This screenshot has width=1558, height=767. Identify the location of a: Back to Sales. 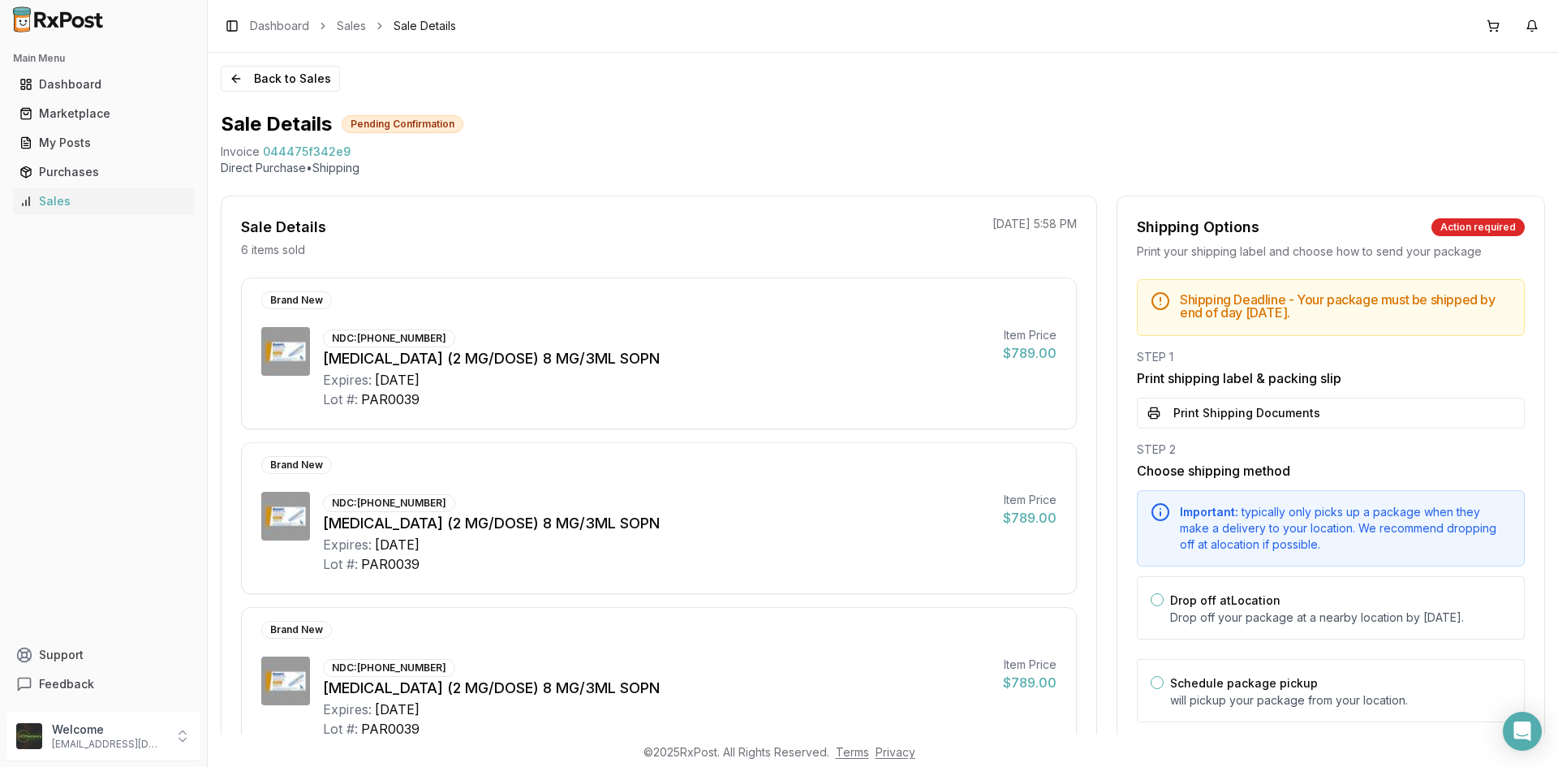
(280, 79).